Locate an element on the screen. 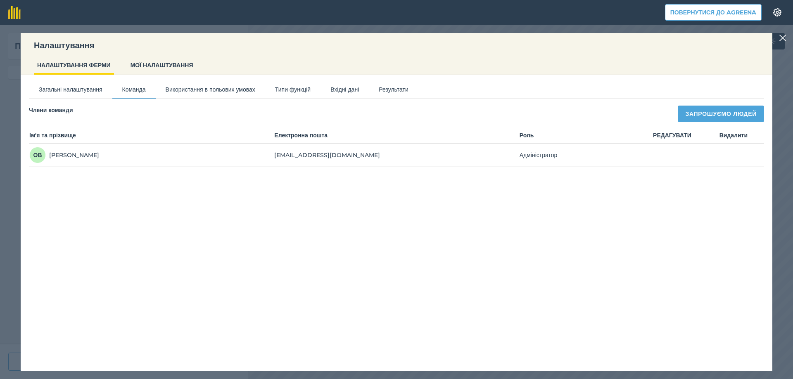  button: Загальні налаштування is located at coordinates (71, 91).